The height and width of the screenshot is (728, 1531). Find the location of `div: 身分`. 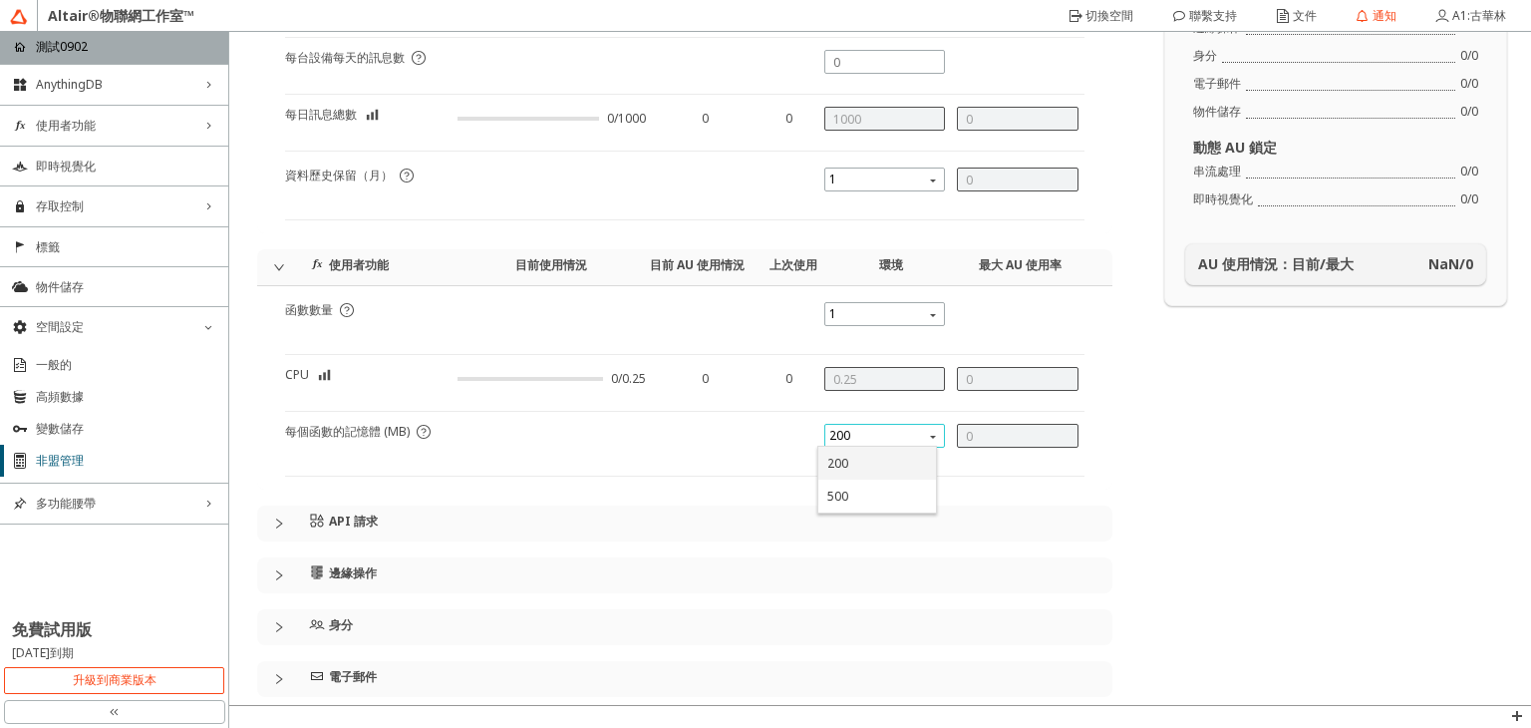

div: 身分 is located at coordinates (685, 627).